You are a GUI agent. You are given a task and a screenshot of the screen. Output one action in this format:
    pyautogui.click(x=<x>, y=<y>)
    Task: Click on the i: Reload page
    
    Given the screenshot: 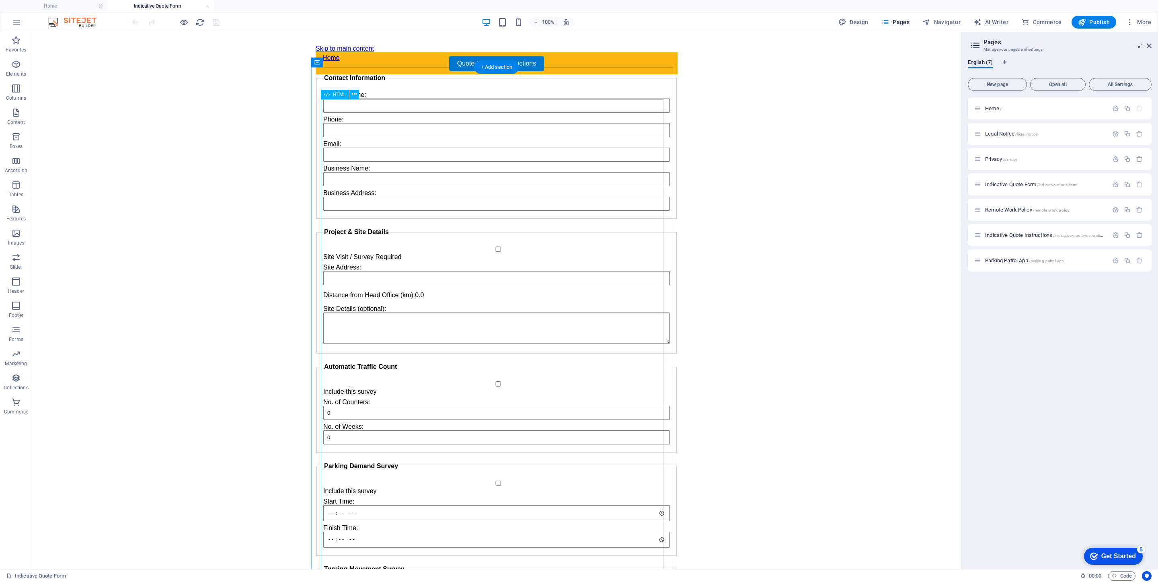 What is the action you would take?
    pyautogui.click(x=200, y=22)
    